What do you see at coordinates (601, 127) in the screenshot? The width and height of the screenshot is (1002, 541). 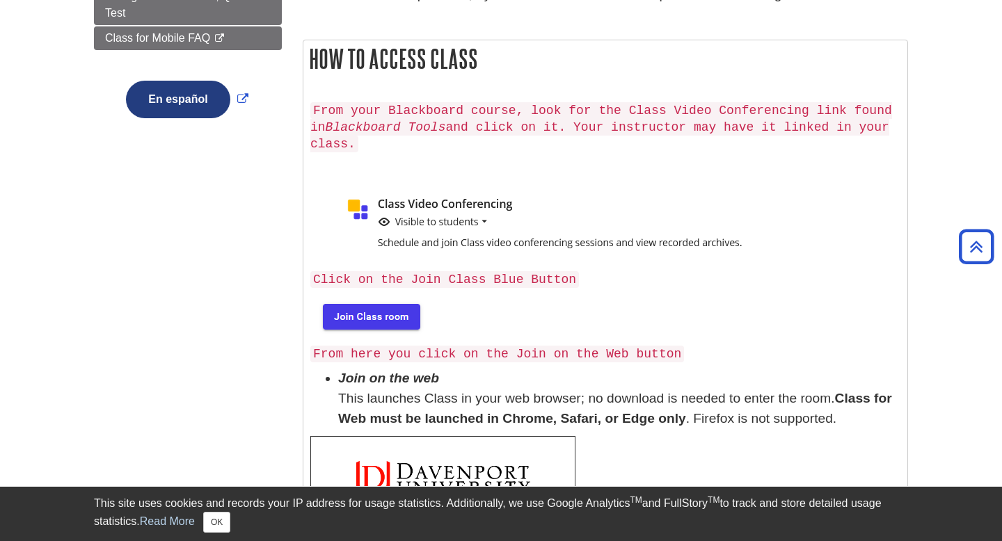 I see `code: From your Blackboard course, look for the Class Video Conferencing link found in and click on it....` at bounding box center [601, 127].